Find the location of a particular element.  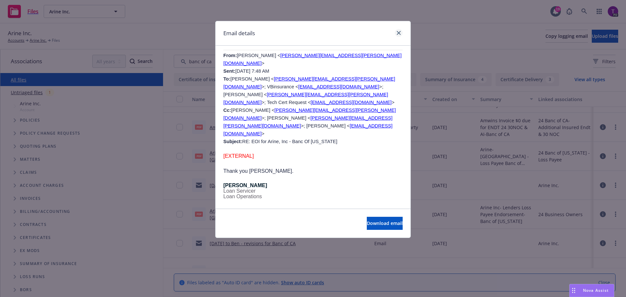

b: Sent: is located at coordinates (229, 71).